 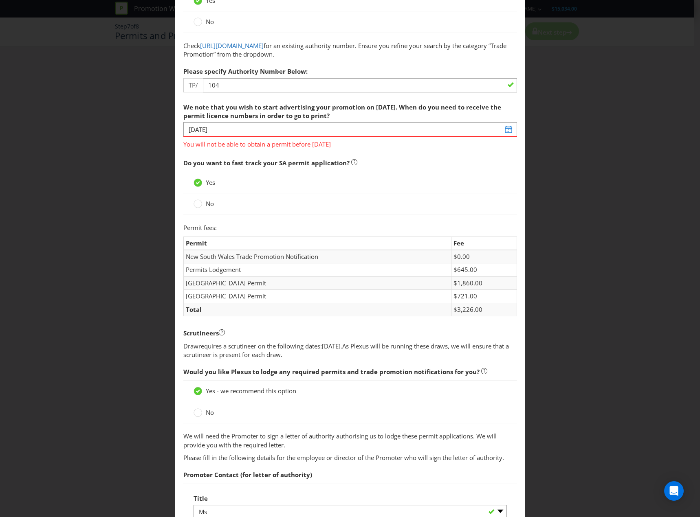 I want to click on td: $645.00, so click(x=484, y=270).